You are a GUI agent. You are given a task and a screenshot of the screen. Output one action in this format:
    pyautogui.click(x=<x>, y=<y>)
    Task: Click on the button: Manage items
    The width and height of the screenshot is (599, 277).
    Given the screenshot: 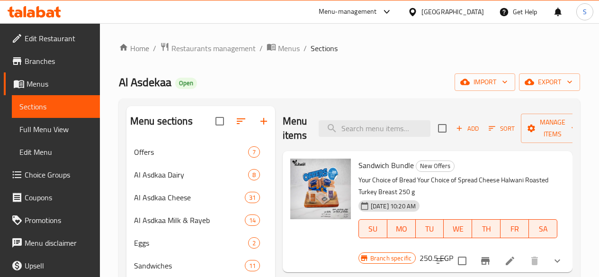 What is the action you would take?
    pyautogui.click(x=552, y=128)
    